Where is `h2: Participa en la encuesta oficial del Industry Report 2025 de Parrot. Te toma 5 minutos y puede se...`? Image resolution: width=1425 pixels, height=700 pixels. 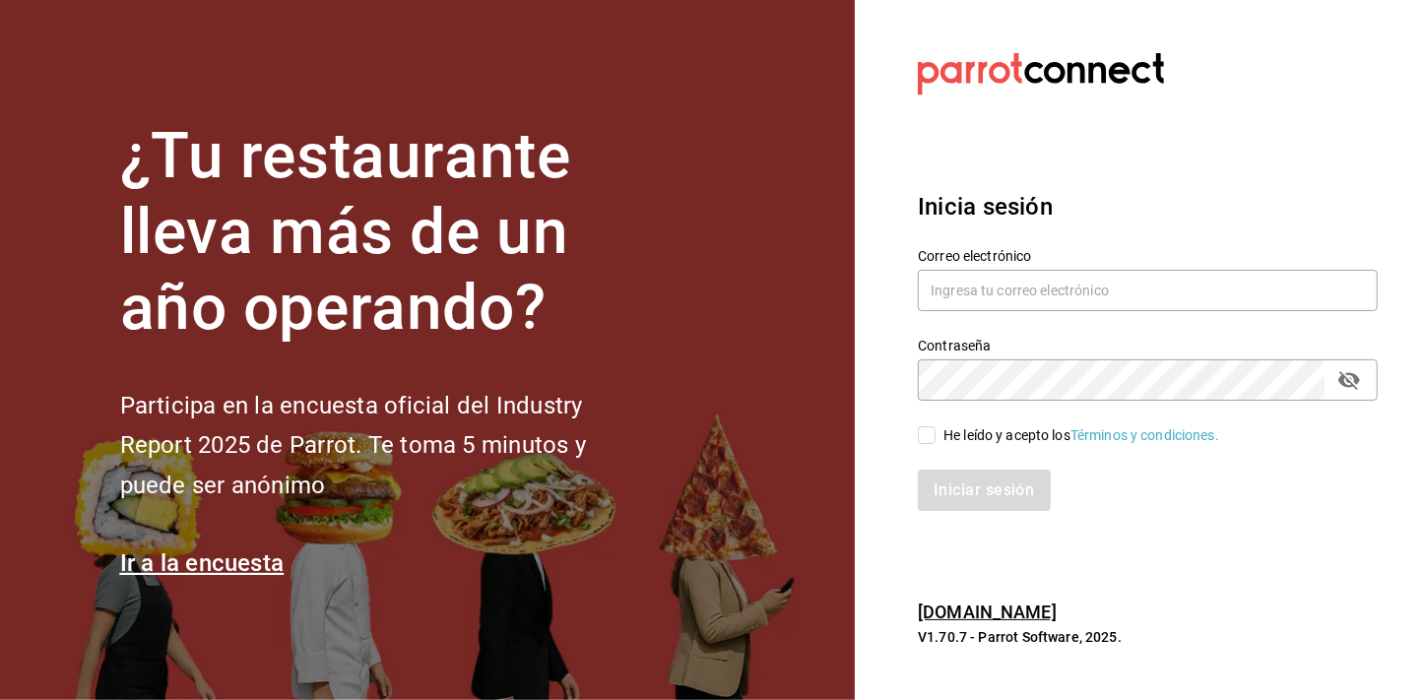 h2: Participa en la encuesta oficial del Industry Report 2025 de Parrot. Te toma 5 minutos y puede se... is located at coordinates (386, 446).